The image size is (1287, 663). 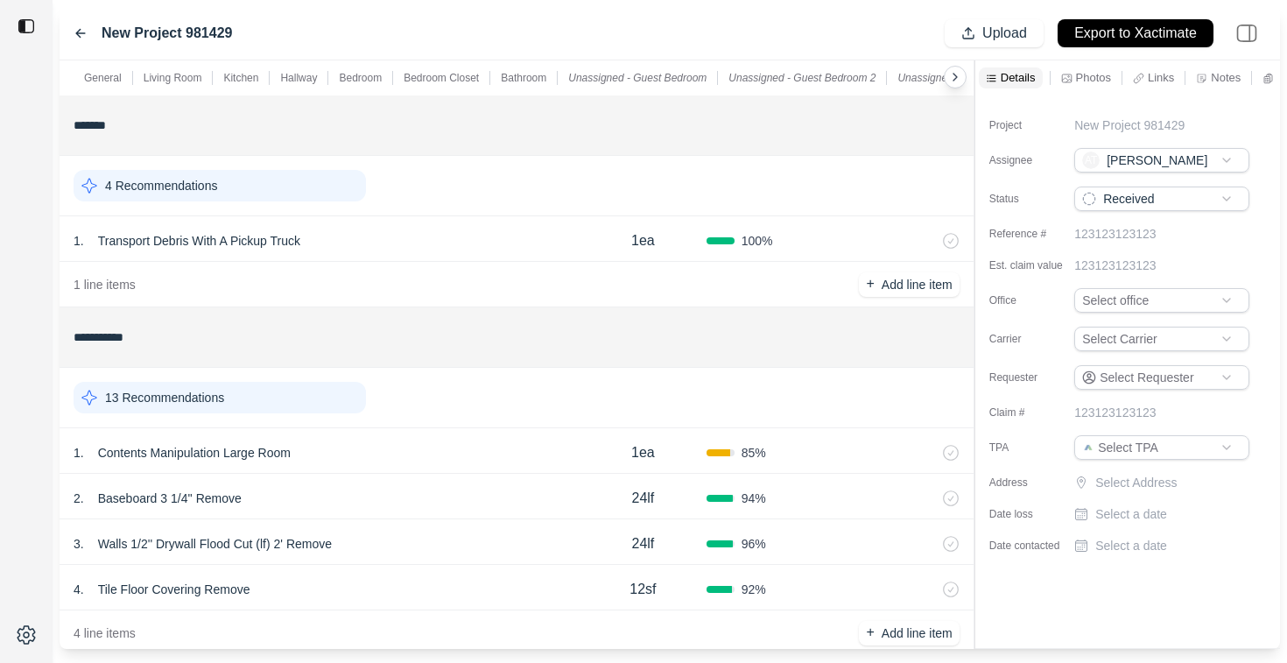 What do you see at coordinates (1033, 447) in the screenshot?
I see `label: TPA` at bounding box center [1033, 447].